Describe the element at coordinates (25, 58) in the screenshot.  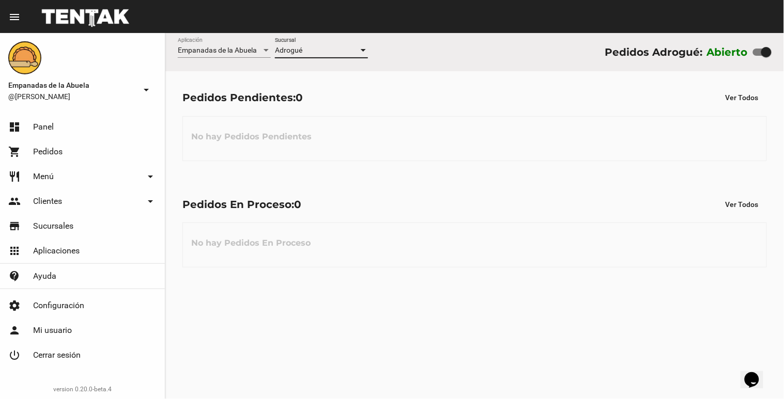
I see `img: f0136945-ed32-4f7c-91e3-a375bc4bb2c5.png` at that location.